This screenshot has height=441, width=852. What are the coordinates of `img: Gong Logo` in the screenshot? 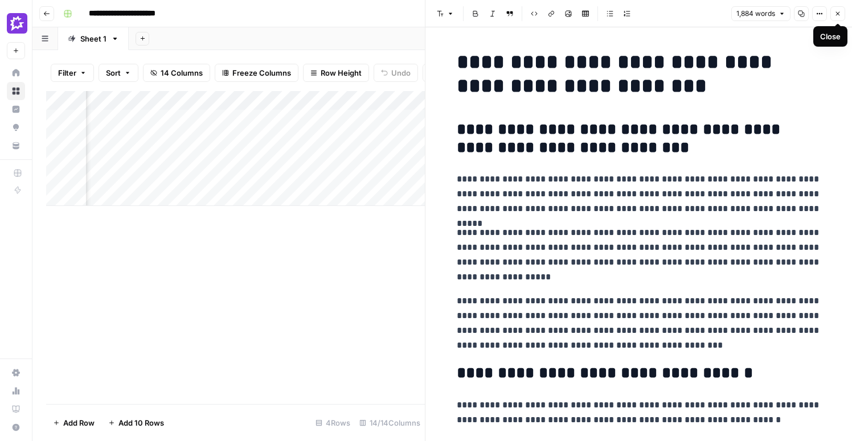 It's located at (17, 23).